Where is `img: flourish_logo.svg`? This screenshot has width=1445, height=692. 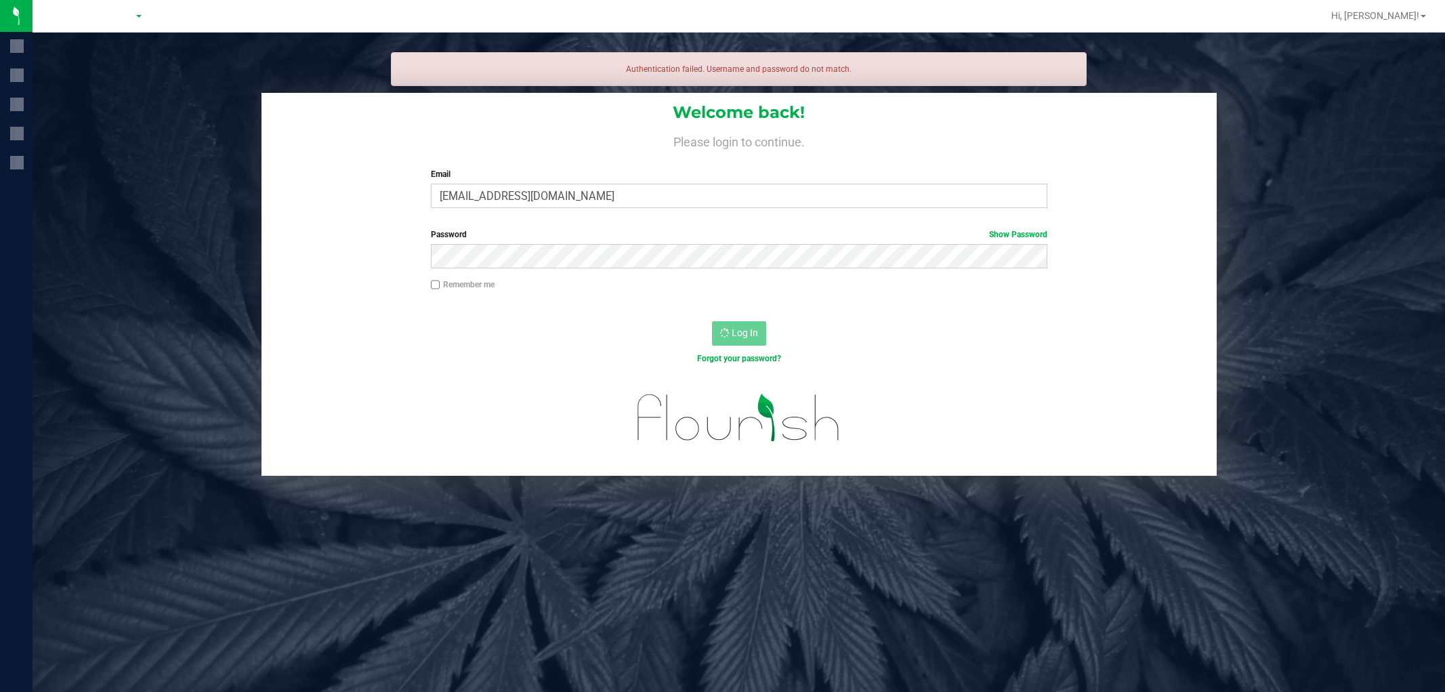 img: flourish_logo.svg is located at coordinates (739, 417).